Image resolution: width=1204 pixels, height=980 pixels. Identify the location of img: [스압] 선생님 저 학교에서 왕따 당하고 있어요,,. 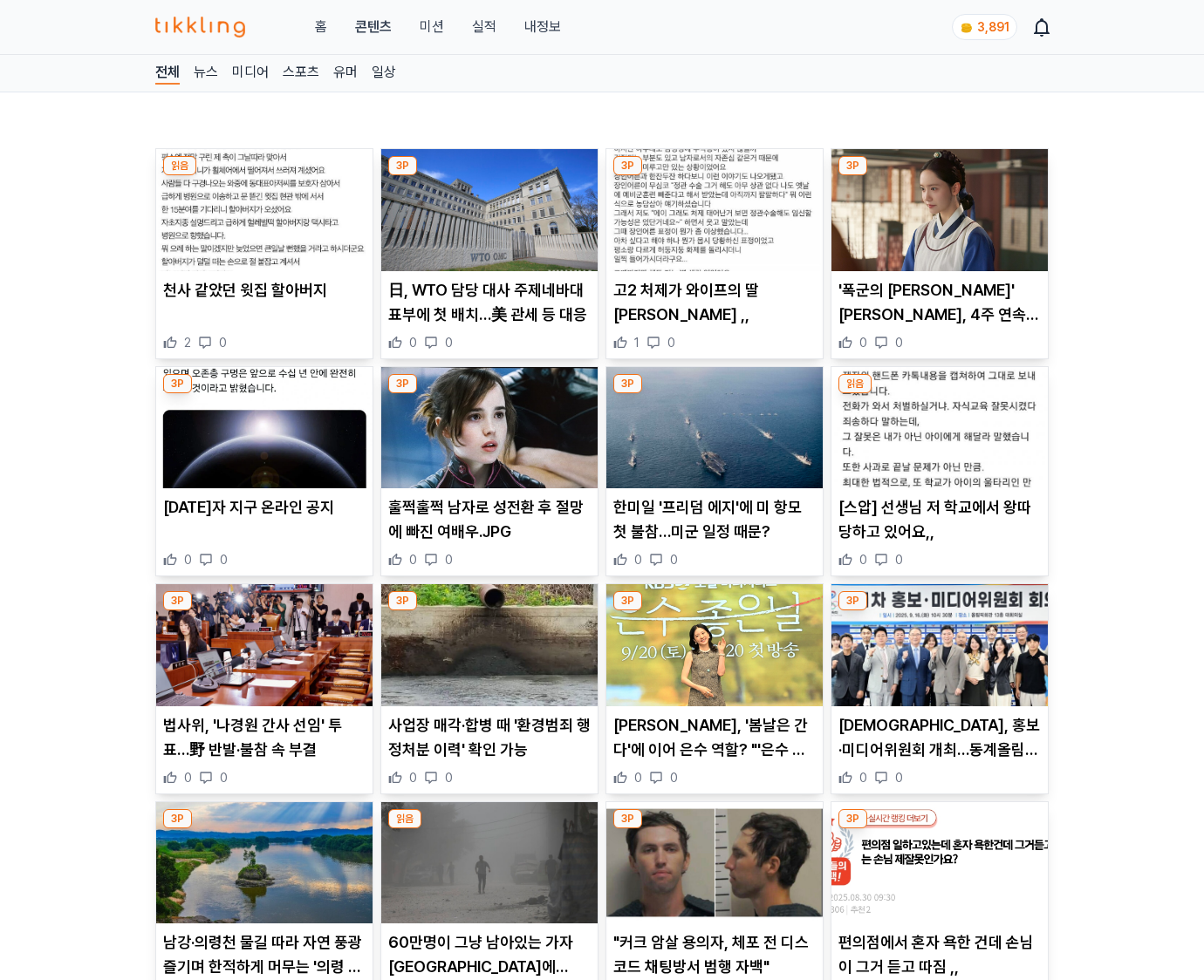
(939, 428).